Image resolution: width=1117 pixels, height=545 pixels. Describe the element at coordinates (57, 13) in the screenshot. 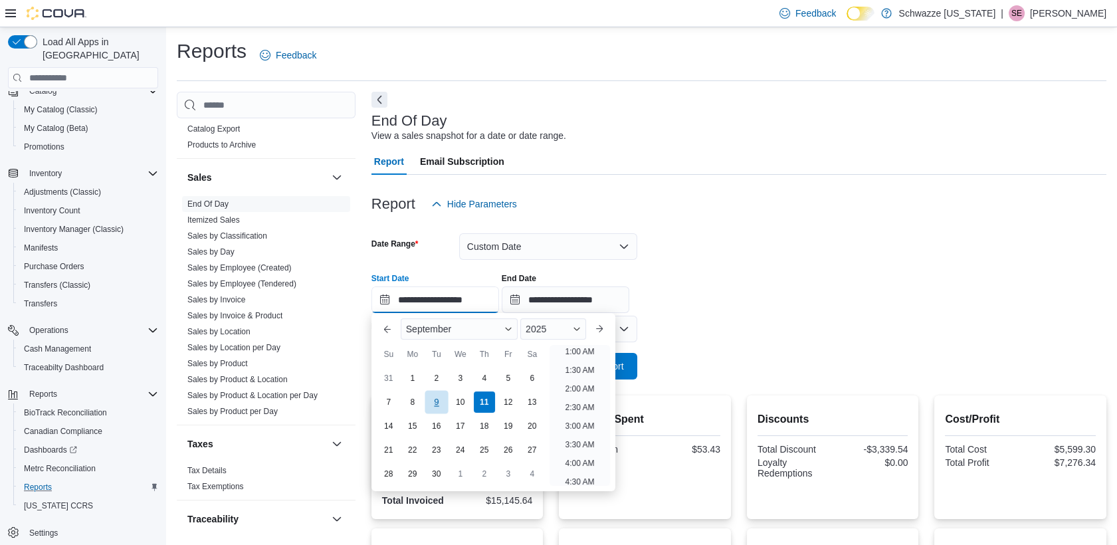

I see `img: Cova` at that location.